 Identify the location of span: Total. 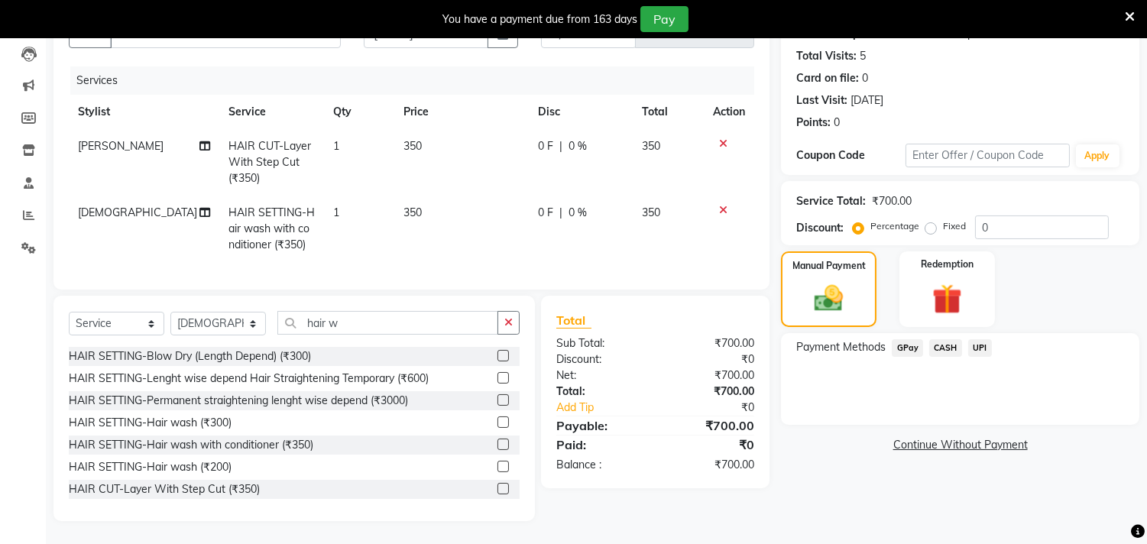
(574, 320).